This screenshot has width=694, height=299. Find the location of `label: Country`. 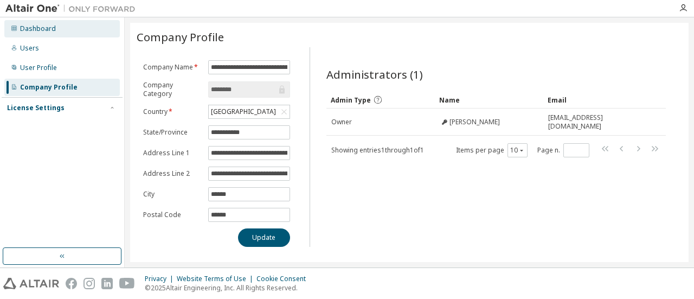

label: Country is located at coordinates (172, 112).